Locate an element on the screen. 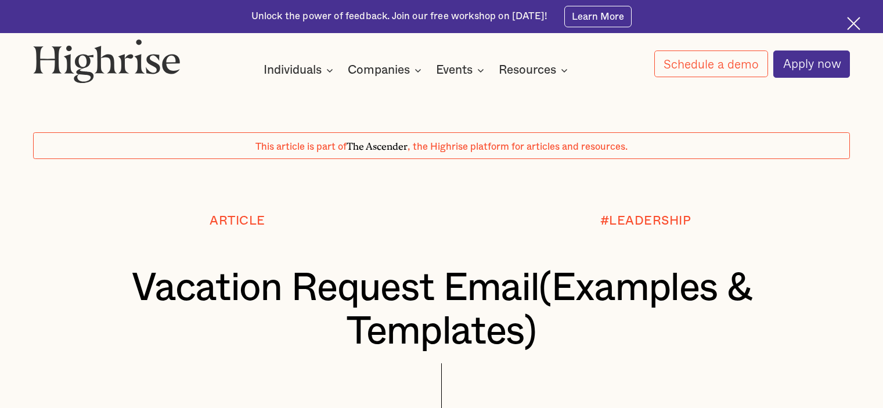  span: , the Highrise platform for articles and resources. is located at coordinates (517, 147).